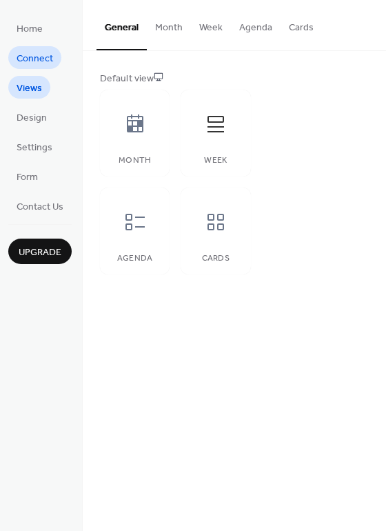 The width and height of the screenshot is (386, 531). What do you see at coordinates (29, 87) in the screenshot?
I see `a: Views` at bounding box center [29, 87].